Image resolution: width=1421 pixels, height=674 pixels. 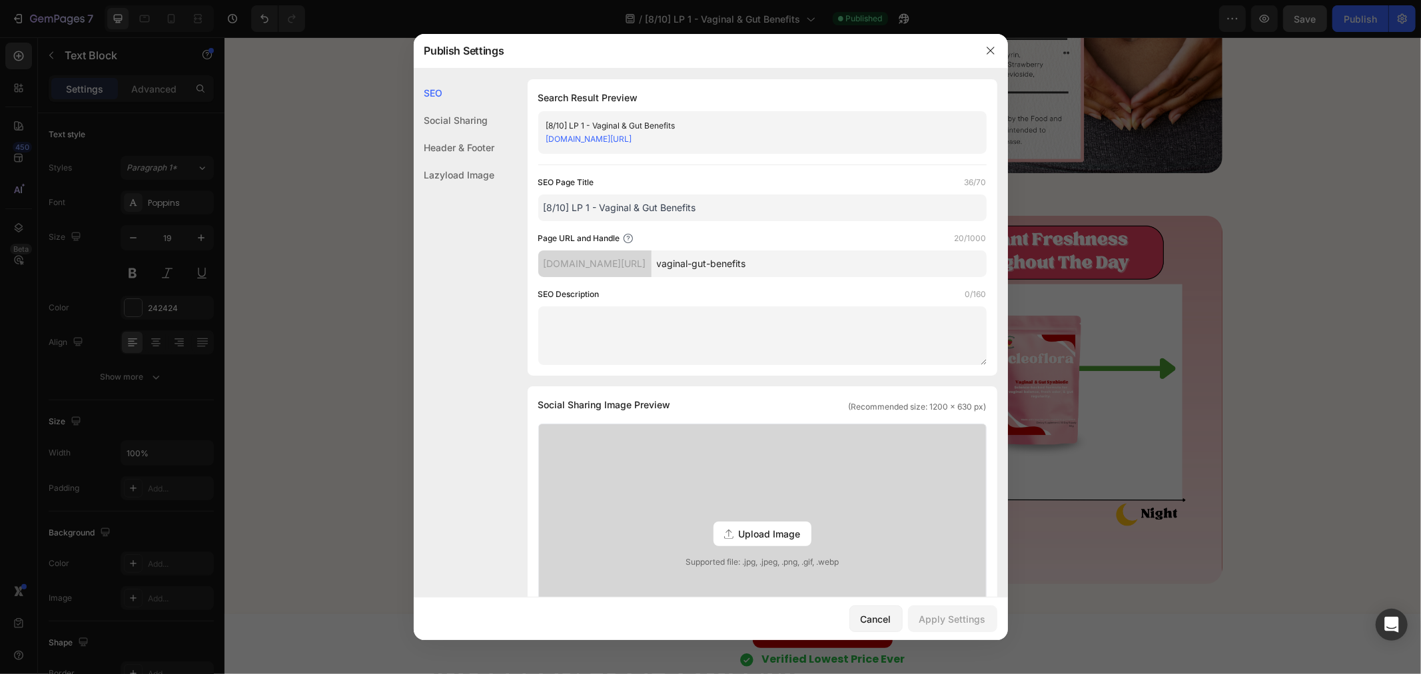 What do you see at coordinates (762, 208) in the screenshot?
I see `input: Title` at bounding box center [762, 208].